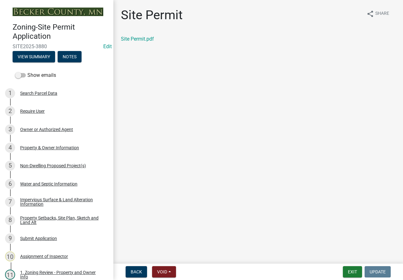 The image size is (403, 280). What do you see at coordinates (378, 272) in the screenshot?
I see `button: Update` at bounding box center [378, 272].